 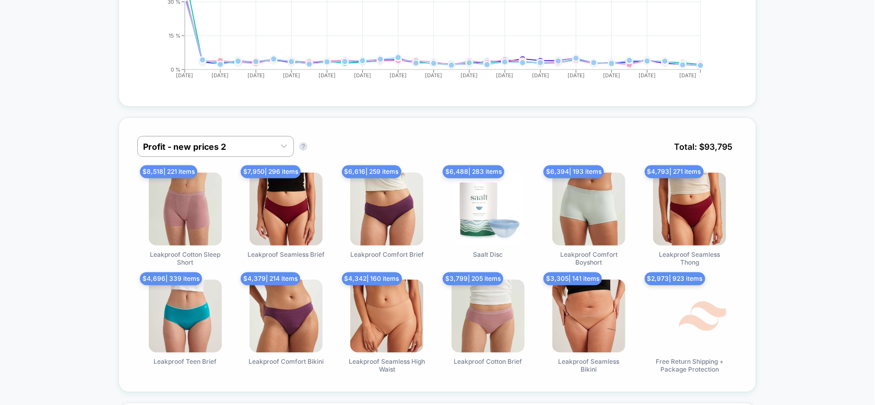 I want to click on span: $ 6,616 | 259 items, so click(x=372, y=172).